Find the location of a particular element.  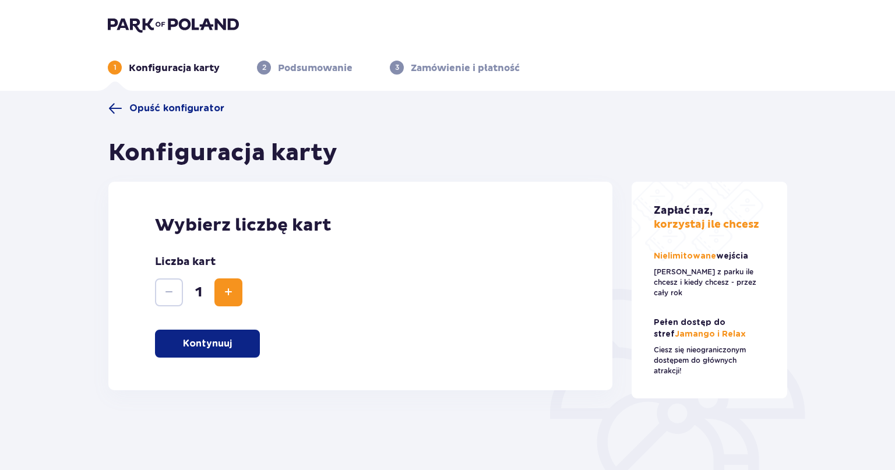

button: Decrease is located at coordinates (169, 293).